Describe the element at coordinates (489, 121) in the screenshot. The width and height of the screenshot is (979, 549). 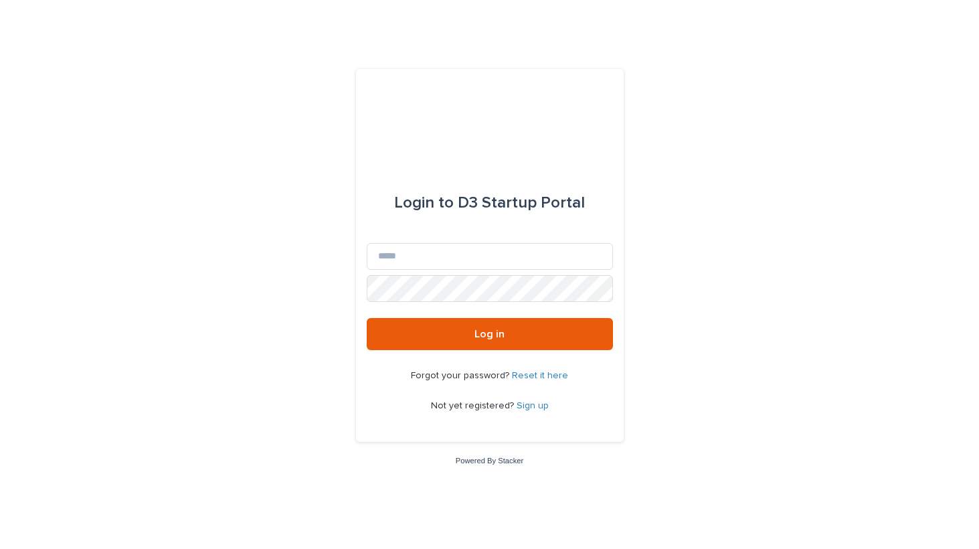
I see `img: q0dI35fxT46jIlCv2fcp` at that location.